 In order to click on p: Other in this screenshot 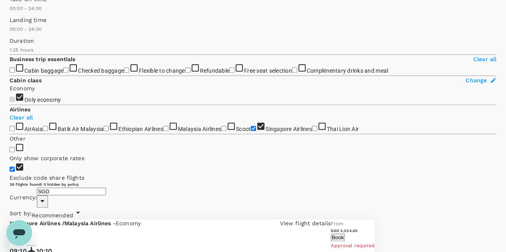, I will do `click(18, 139)`.